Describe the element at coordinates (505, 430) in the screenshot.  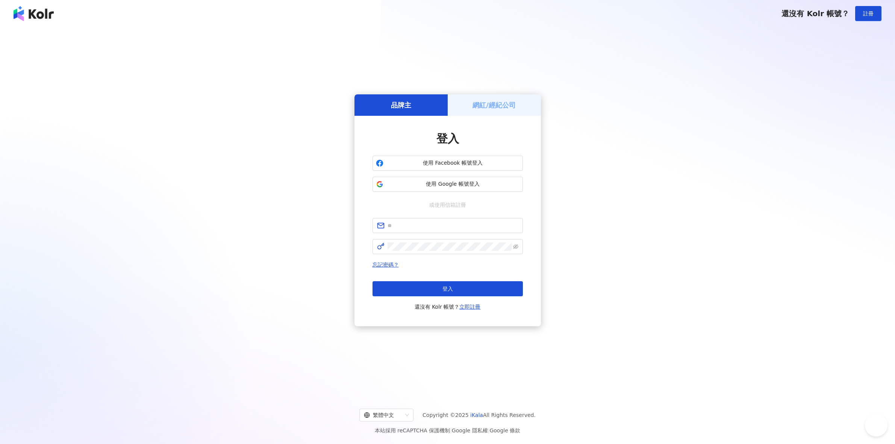
I see `a: Google 條款` at that location.